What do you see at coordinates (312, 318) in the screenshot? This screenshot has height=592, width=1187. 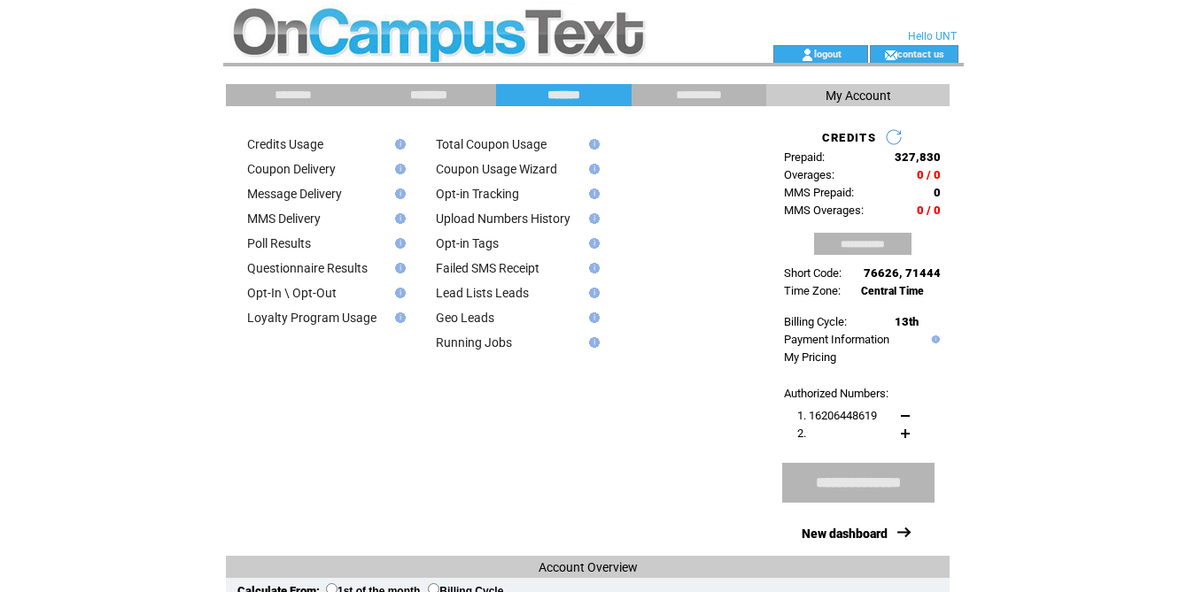 I see `a: Loyalty Program Usage` at bounding box center [312, 318].